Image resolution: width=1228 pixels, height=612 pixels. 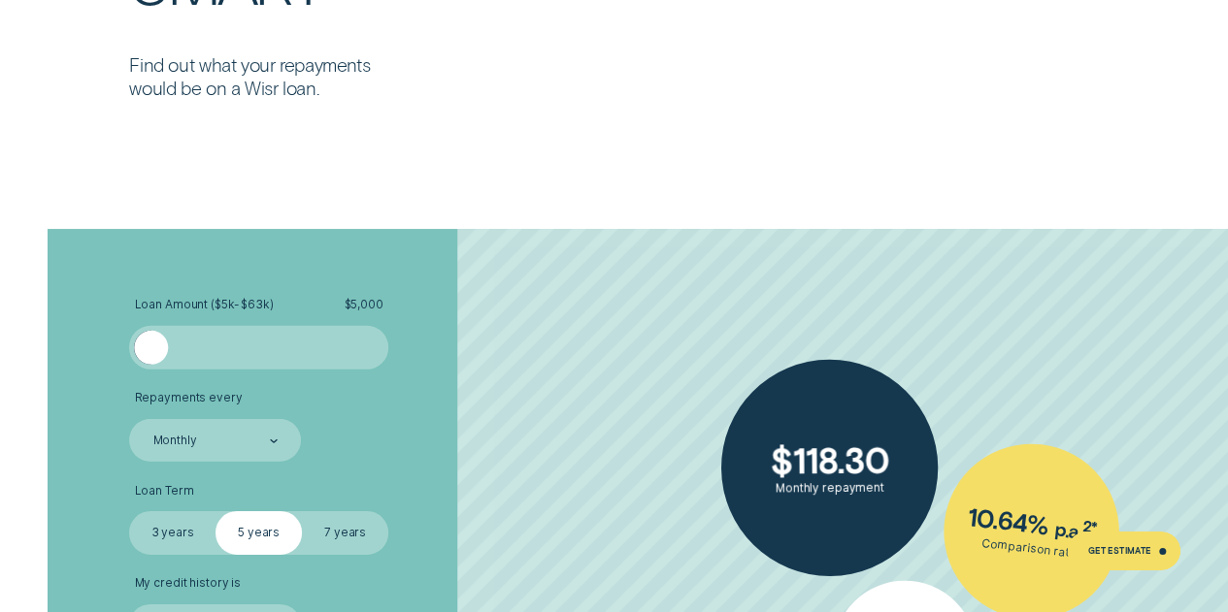 I want to click on a: Get Estimate, so click(x=1124, y=551).